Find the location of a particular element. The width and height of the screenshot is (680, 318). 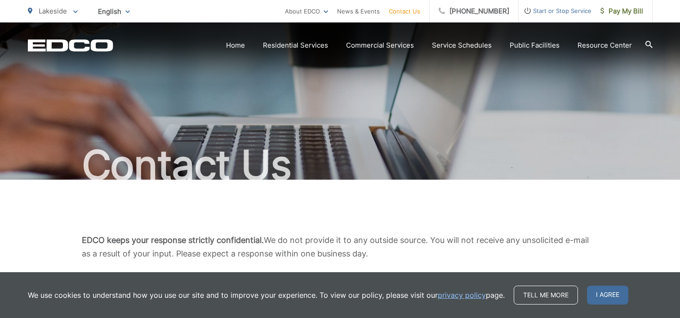

a: Public Facilities is located at coordinates (535, 45).